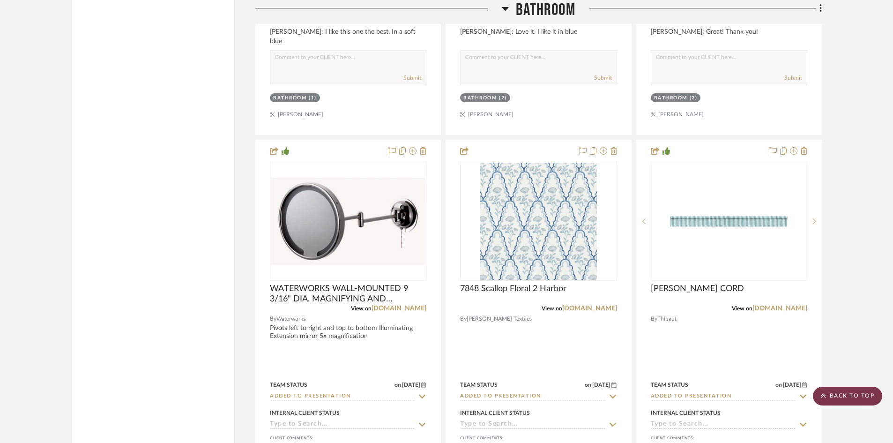  What do you see at coordinates (513, 289) in the screenshot?
I see `span: 7848 Scallop Floral 2 Harbor` at bounding box center [513, 289].